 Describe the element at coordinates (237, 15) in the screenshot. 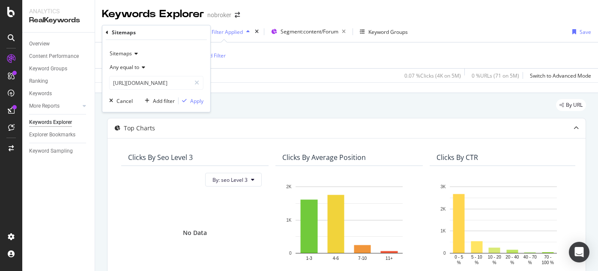

I see `div: arrow-right-arrow-left` at that location.